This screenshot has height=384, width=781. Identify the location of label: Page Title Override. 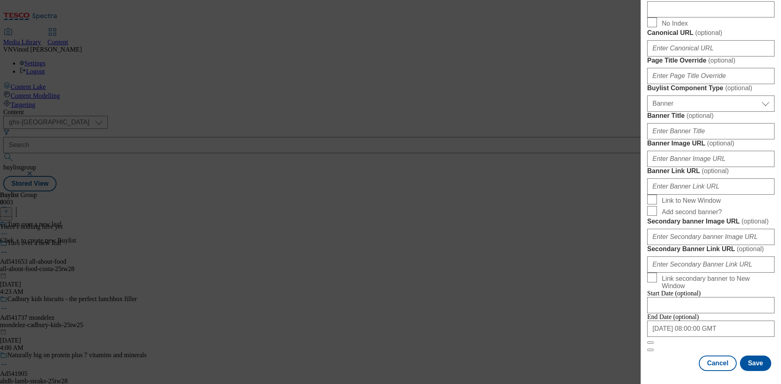
(711, 61).